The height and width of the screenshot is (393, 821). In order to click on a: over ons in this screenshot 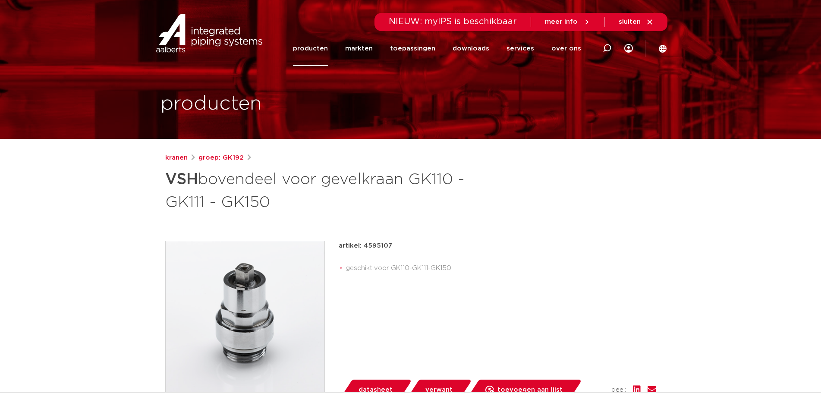, I will do `click(566, 48)`.